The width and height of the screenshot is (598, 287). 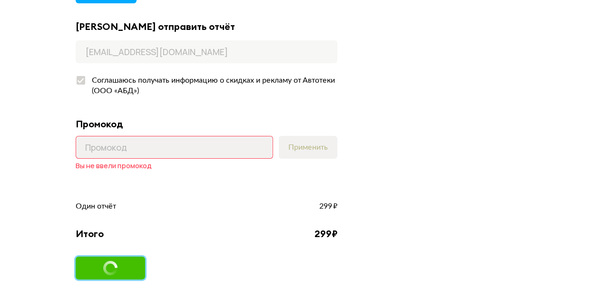 What do you see at coordinates (212, 86) in the screenshot?
I see `div: Соглашаюсь получать информацию о скидках и рекламу от Автотеки (ООО «АБД»)` at bounding box center [212, 86].